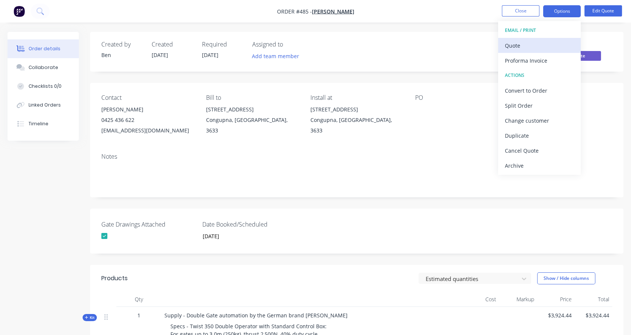  What do you see at coordinates (540, 60) in the screenshot?
I see `div: Proforma Invoice` at bounding box center [540, 60].